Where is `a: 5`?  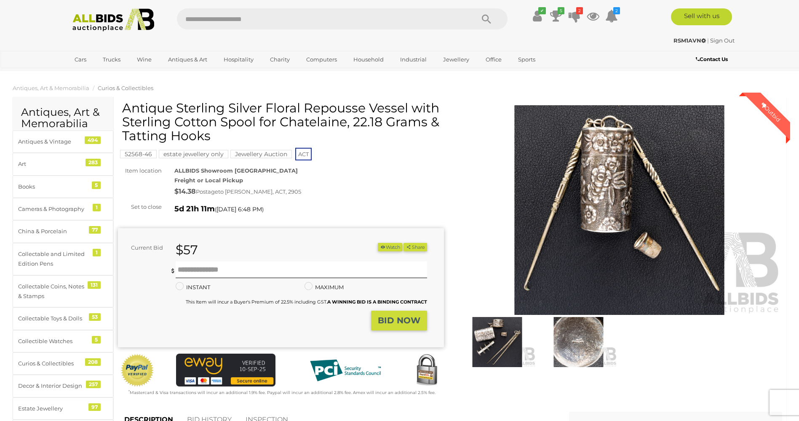
a: 5 is located at coordinates (556, 16).